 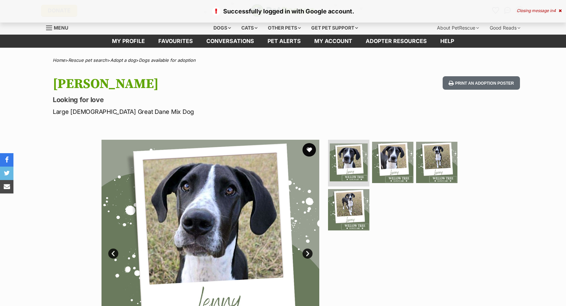 I want to click on div: Other pets, so click(x=284, y=28).